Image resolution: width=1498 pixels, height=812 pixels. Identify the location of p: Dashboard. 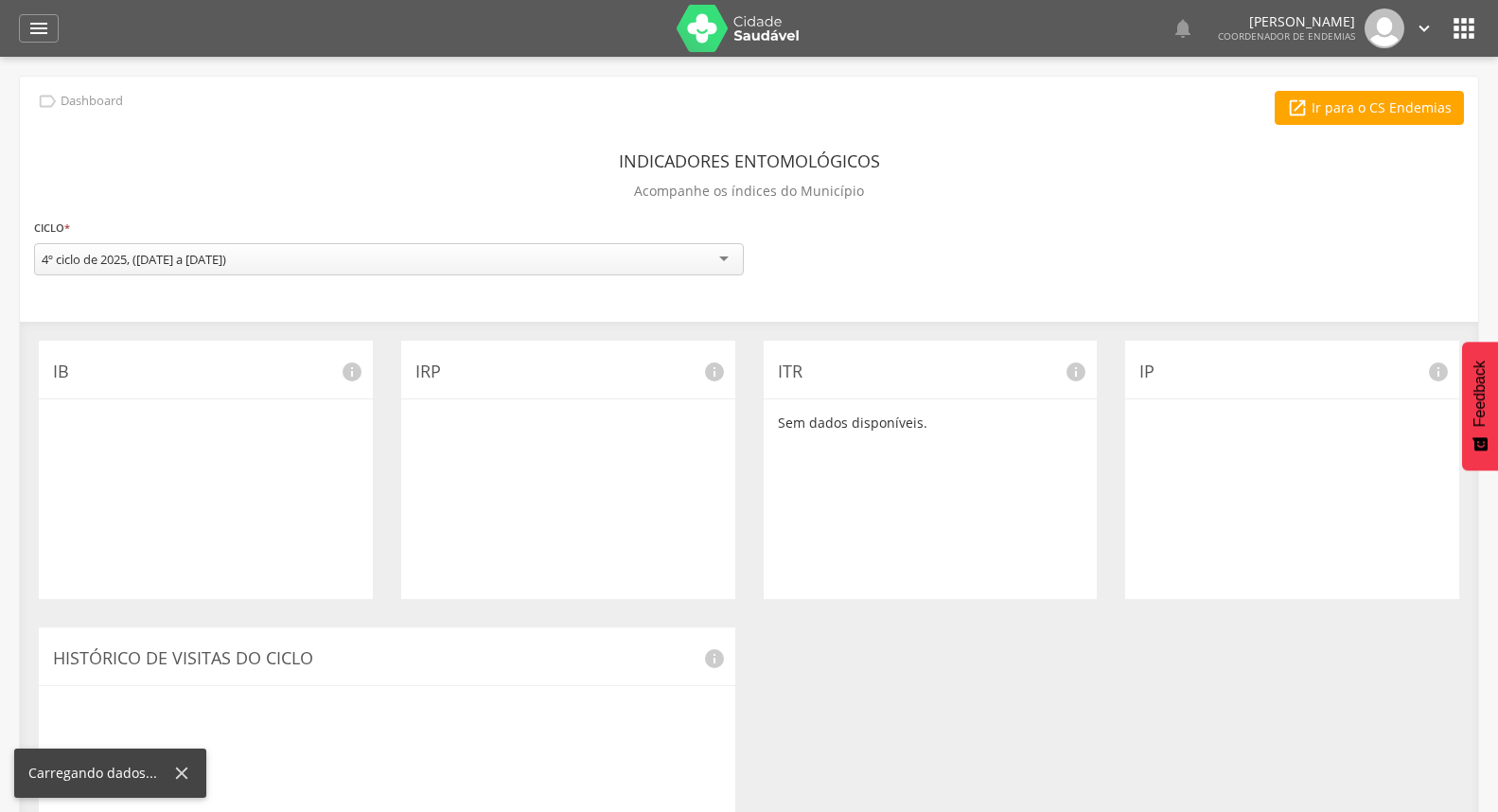
(92, 101).